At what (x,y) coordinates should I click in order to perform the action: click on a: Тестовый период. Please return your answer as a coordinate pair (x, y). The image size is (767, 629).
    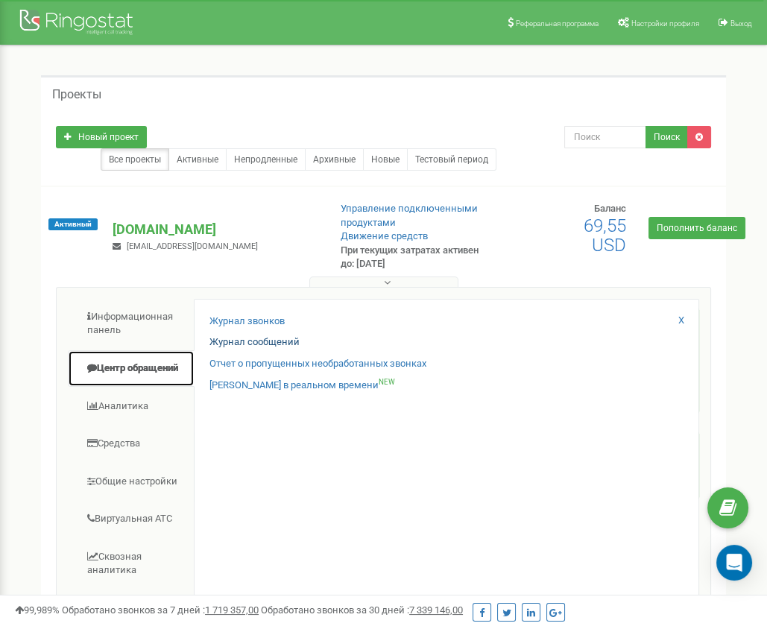
    Looking at the image, I should click on (452, 160).